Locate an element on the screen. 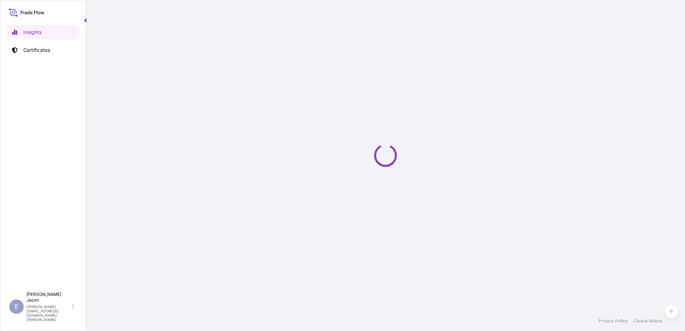  p: Insights is located at coordinates (32, 32).